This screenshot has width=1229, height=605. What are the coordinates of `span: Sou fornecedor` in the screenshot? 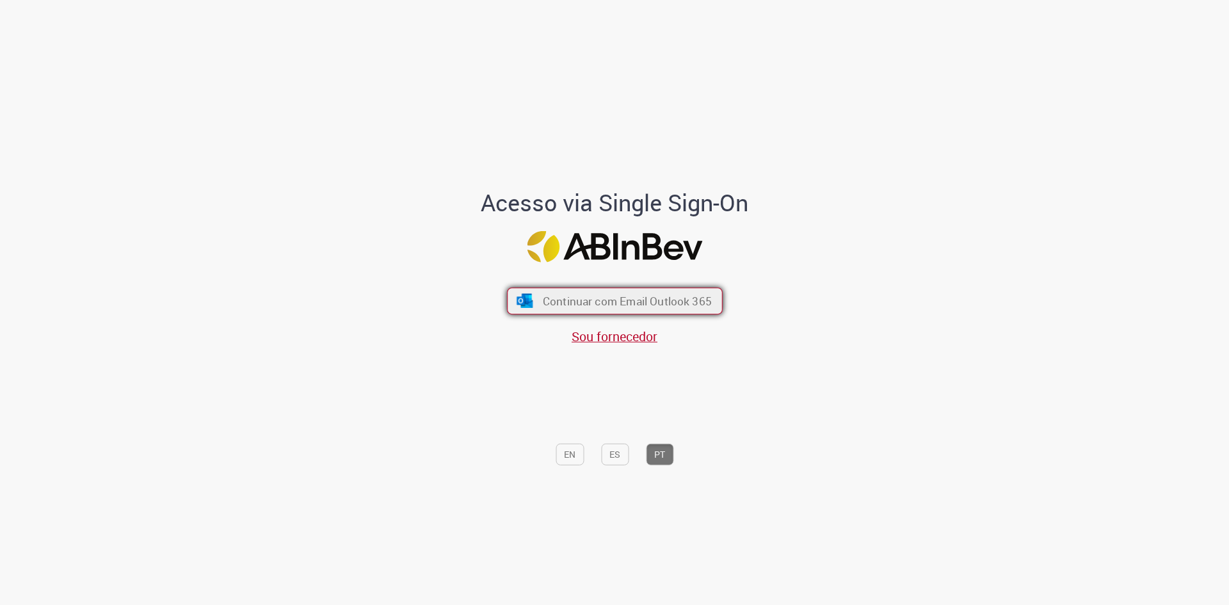 It's located at (614, 336).